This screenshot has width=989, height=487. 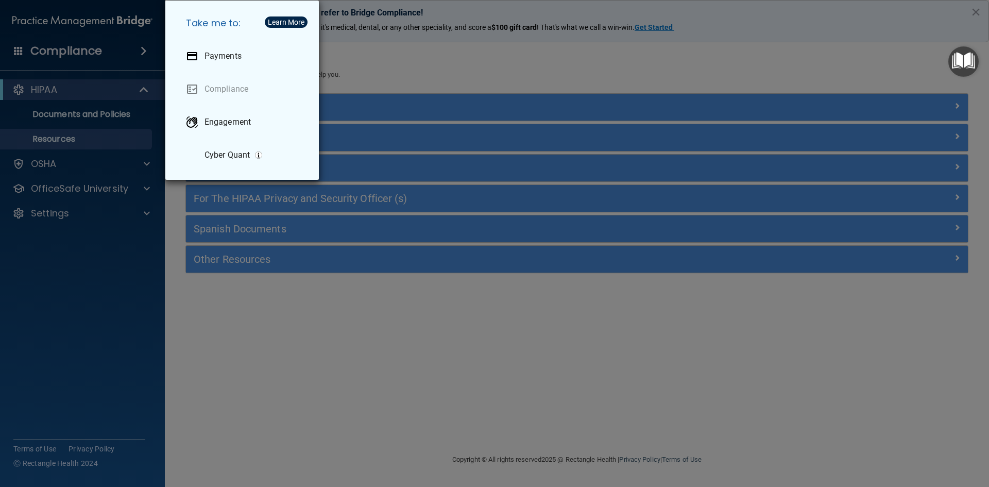 What do you see at coordinates (244, 56) in the screenshot?
I see `a: Payments` at bounding box center [244, 56].